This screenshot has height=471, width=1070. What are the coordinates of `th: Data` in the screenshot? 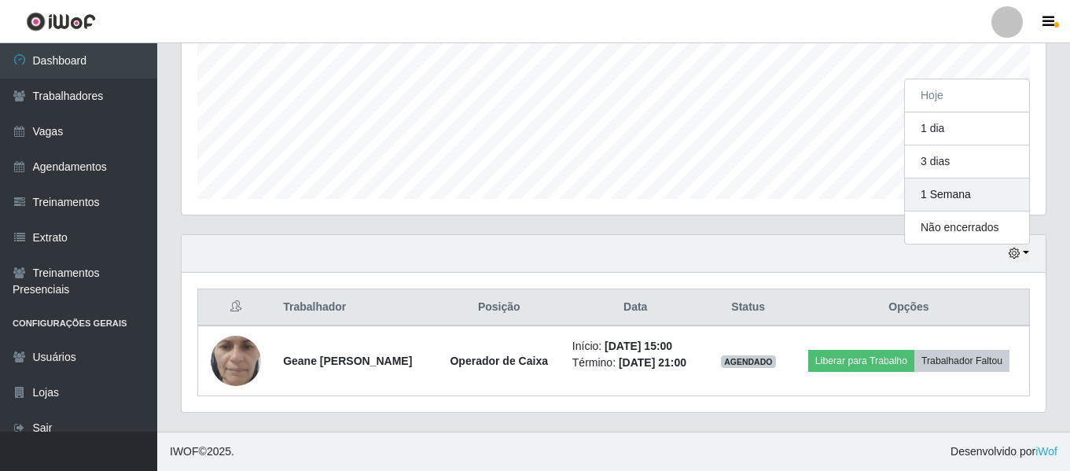 It's located at (635, 307).